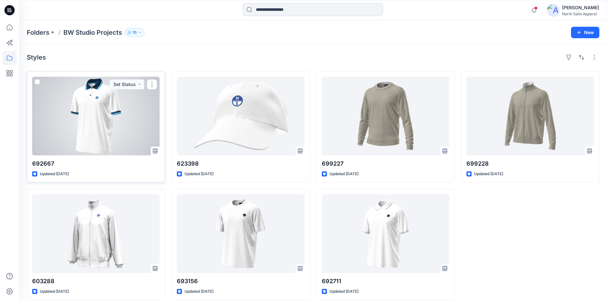  Describe the element at coordinates (386, 116) in the screenshot. I see `a: 699227` at that location.